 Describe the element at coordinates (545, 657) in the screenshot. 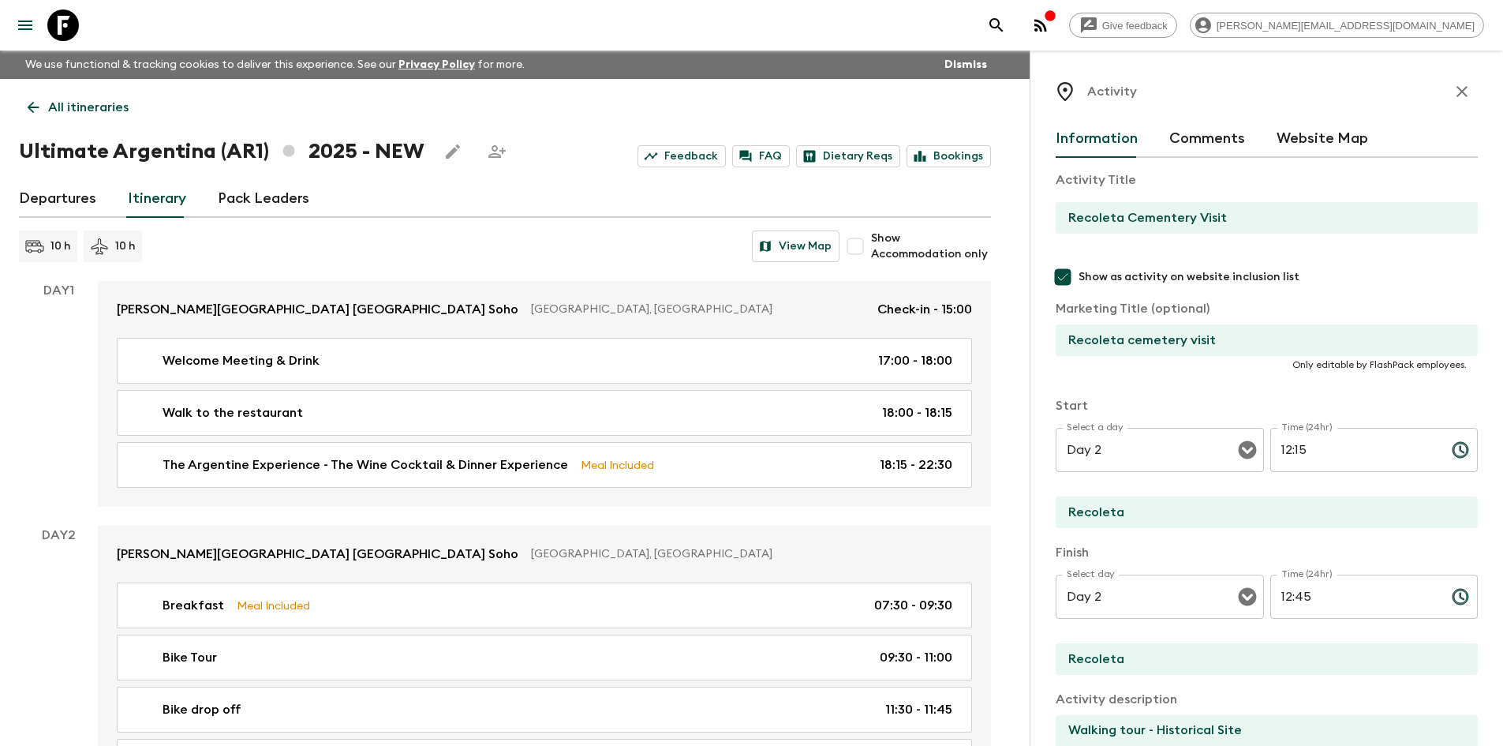

I see `a: Bike Tour09:30 - 11:00` at that location.